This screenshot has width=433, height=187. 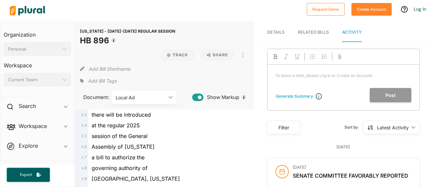 I want to click on span: a bill to authorize the, so click(x=118, y=157).